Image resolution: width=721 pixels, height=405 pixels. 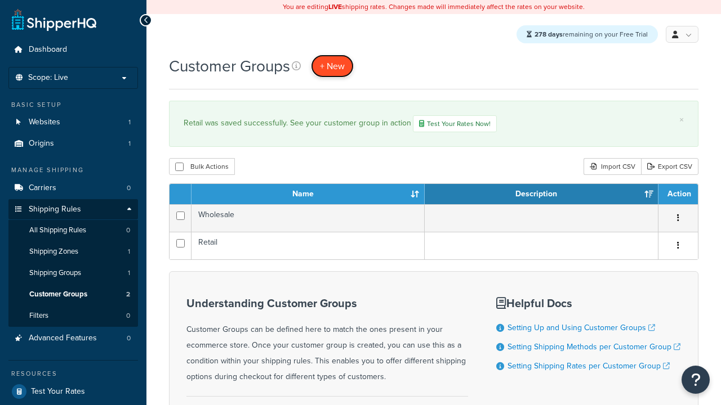 What do you see at coordinates (48, 78) in the screenshot?
I see `span: Scope: Live` at bounding box center [48, 78].